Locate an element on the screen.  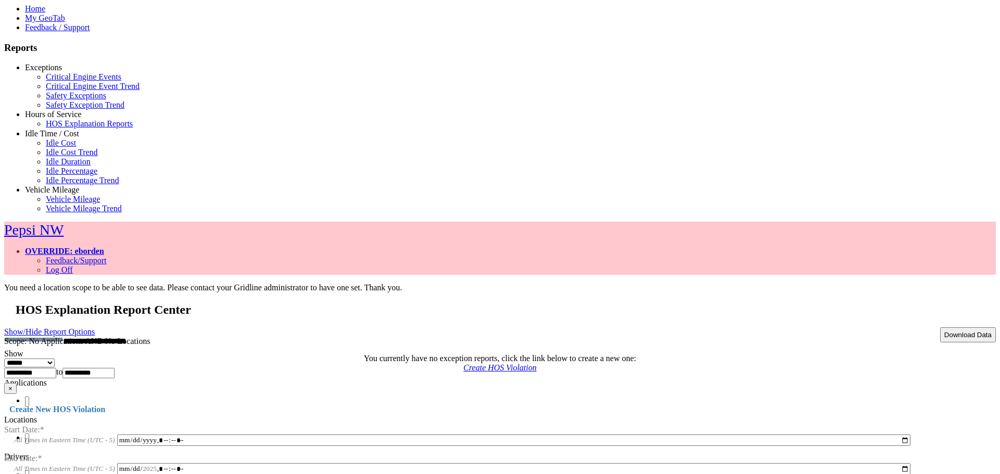
label: Start Date:* is located at coordinates (24, 423).